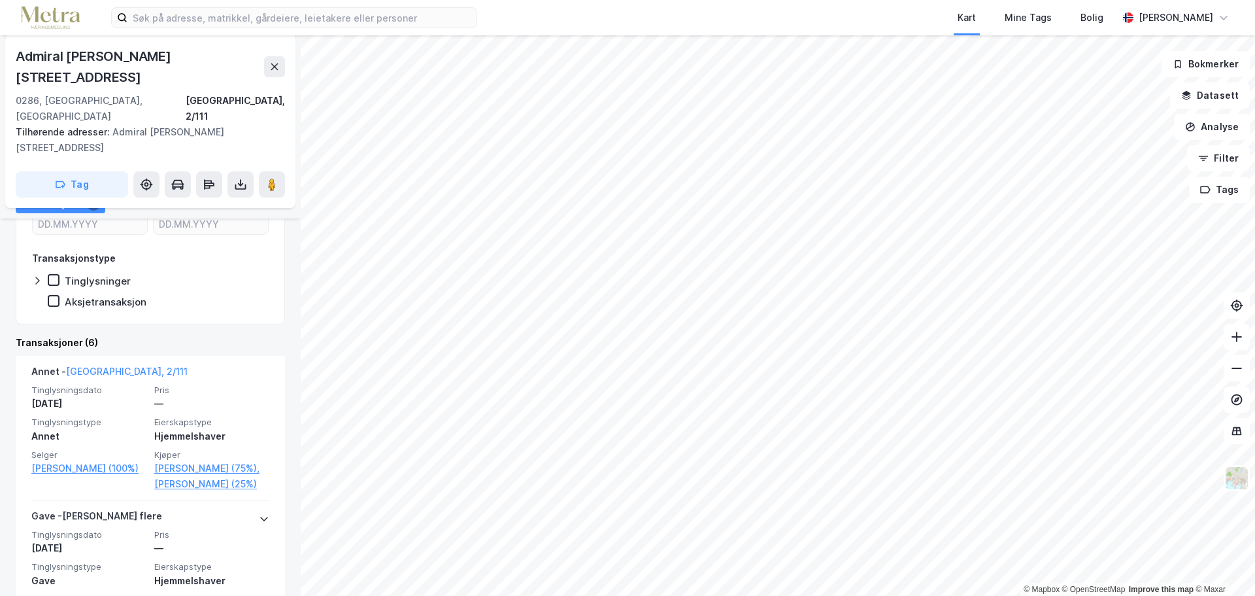 This screenshot has height=596, width=1255. Describe the element at coordinates (212, 454) in the screenshot. I see `span: Kjøper` at that location.